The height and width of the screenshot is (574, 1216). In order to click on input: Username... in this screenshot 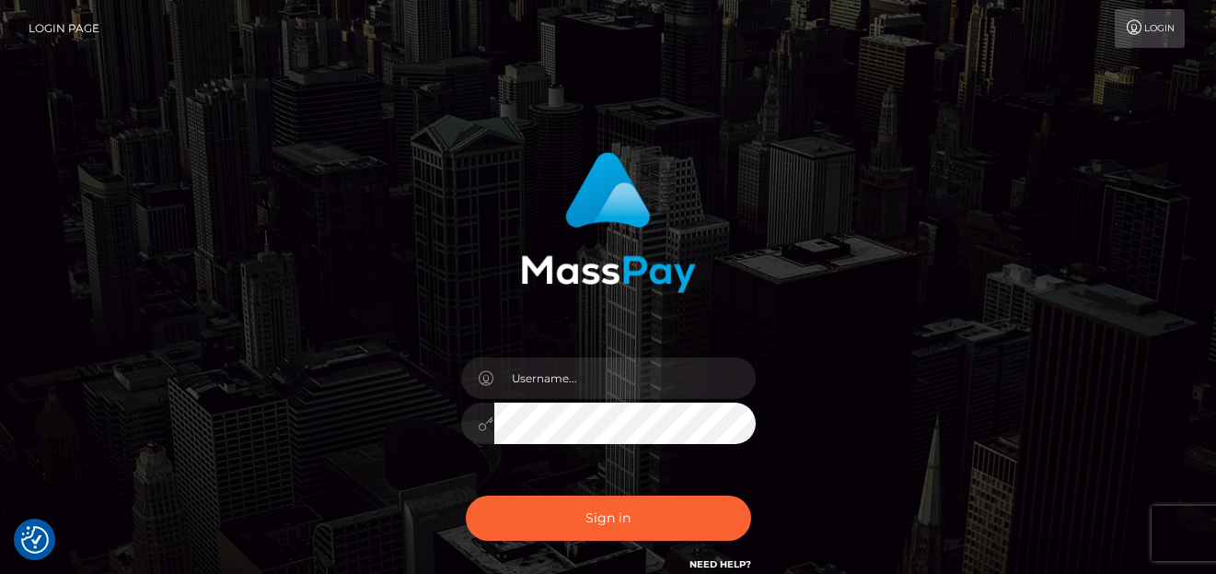, I will do `click(625, 377)`.